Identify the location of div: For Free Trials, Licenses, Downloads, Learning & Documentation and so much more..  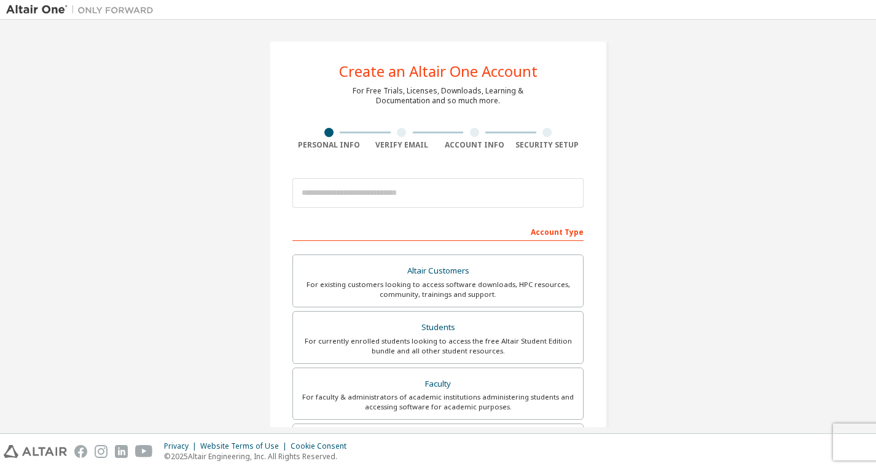
(438, 96).